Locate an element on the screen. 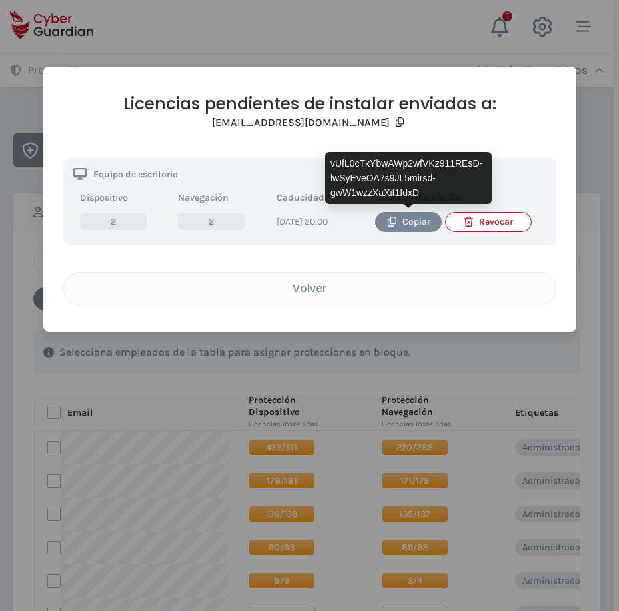  div: Revocar is located at coordinates (489, 222).